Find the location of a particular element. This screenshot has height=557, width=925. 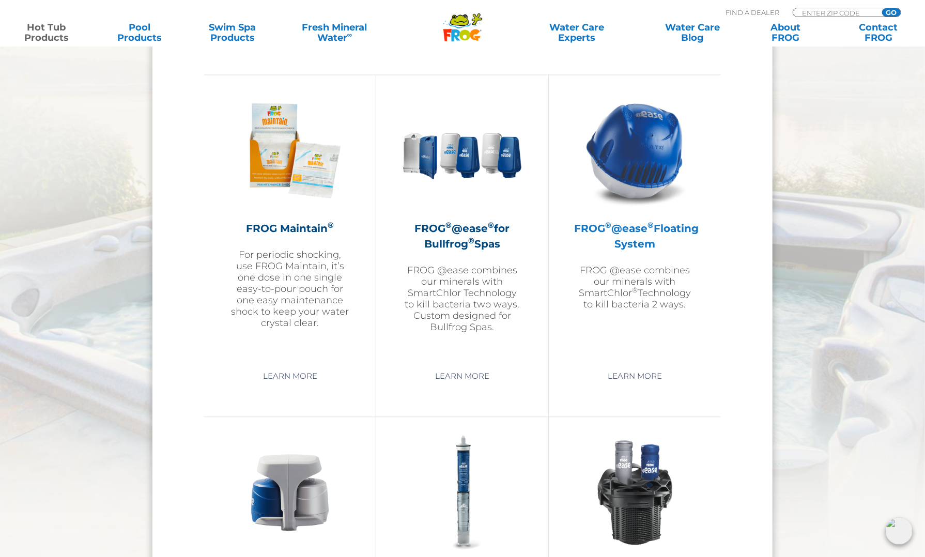

img: Frog_Maintain_Hero-2-v2-300x300.png is located at coordinates (290, 151).